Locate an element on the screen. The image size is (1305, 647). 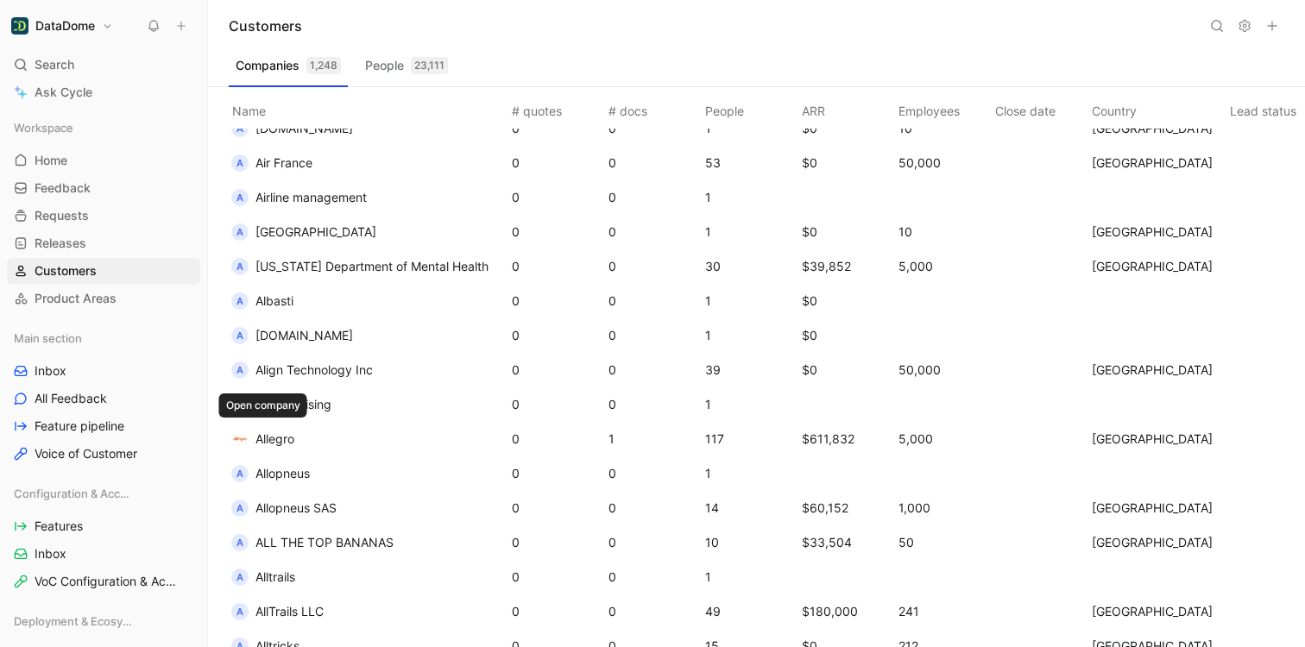
span: Configuration & Access is located at coordinates (72, 494).